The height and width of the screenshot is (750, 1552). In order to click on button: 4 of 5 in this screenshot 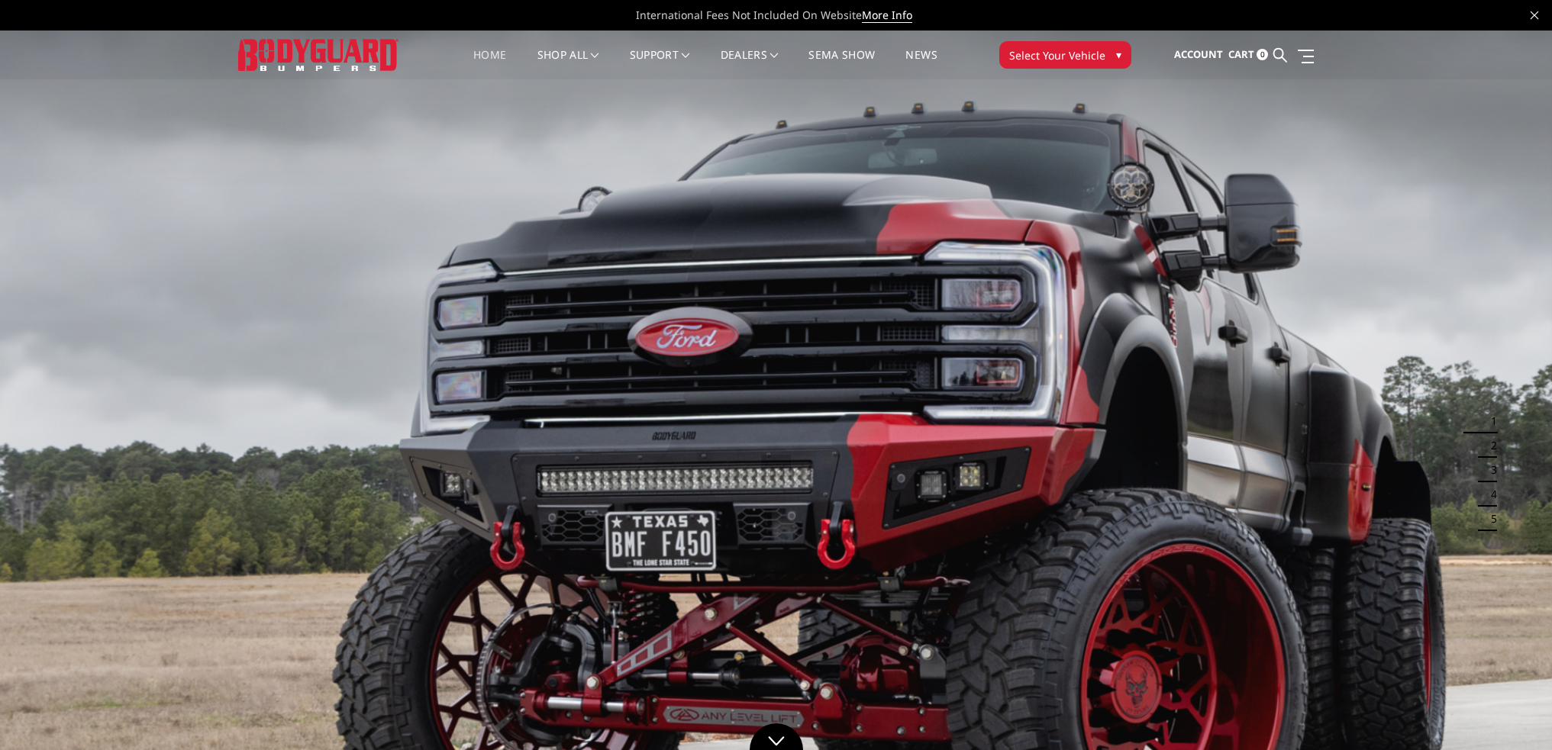, I will do `click(1489, 495)`.